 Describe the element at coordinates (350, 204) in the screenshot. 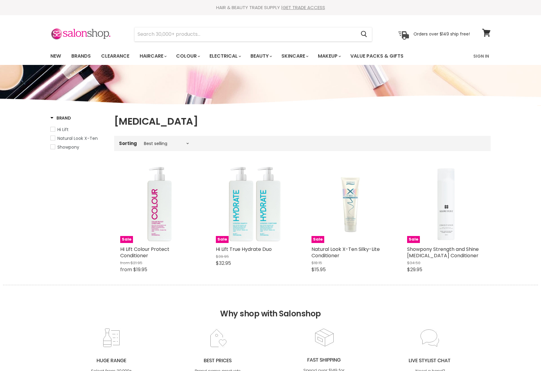

I see `a: Natural Look X-Ten Silky-Lite ConditionerSale` at that location.